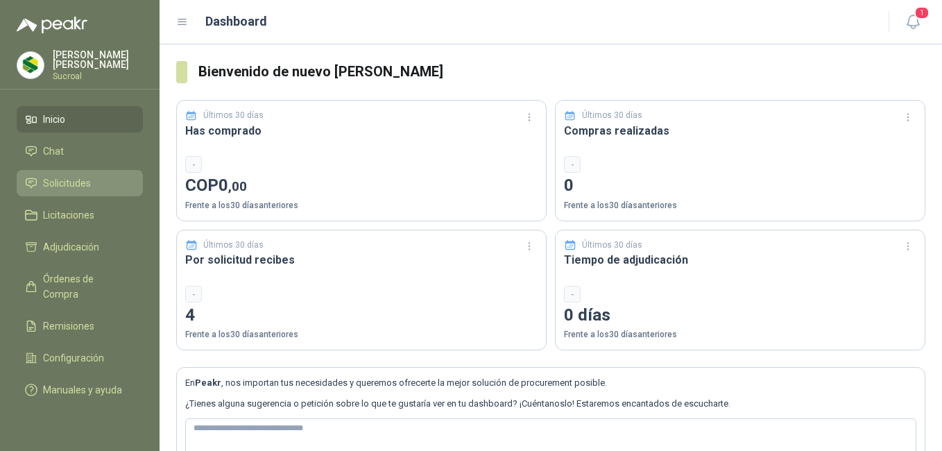  What do you see at coordinates (86, 286) in the screenshot?
I see `span: Órdenes de Compra` at bounding box center [86, 286].